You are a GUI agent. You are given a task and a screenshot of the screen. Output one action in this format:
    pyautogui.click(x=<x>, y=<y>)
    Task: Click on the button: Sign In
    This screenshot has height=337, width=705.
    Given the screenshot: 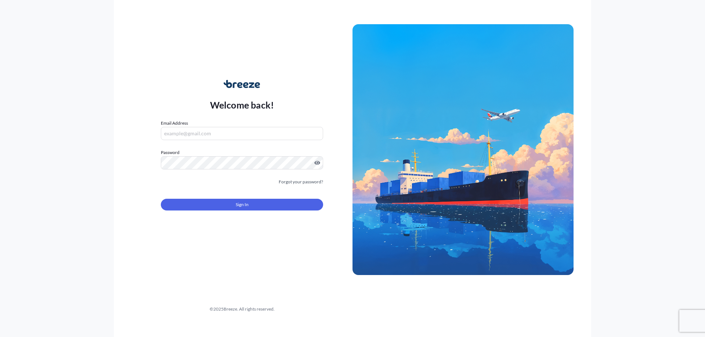 What is the action you would take?
    pyautogui.click(x=242, y=205)
    